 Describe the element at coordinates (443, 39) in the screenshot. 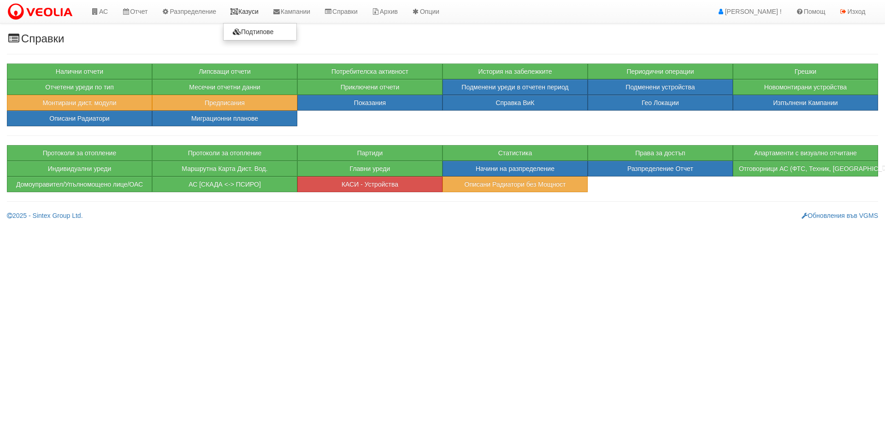

I see `h3: Справки` at that location.